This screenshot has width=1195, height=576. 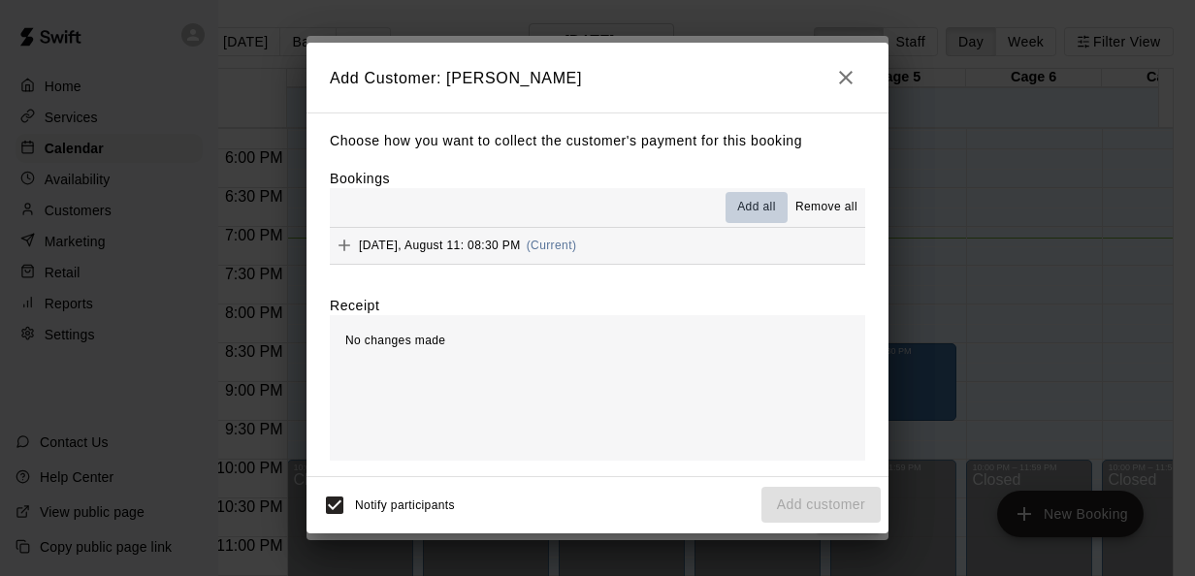 What do you see at coordinates (598, 141) in the screenshot?
I see `p: Choose how you want to collect the customer's payment for this booking` at bounding box center [598, 141].